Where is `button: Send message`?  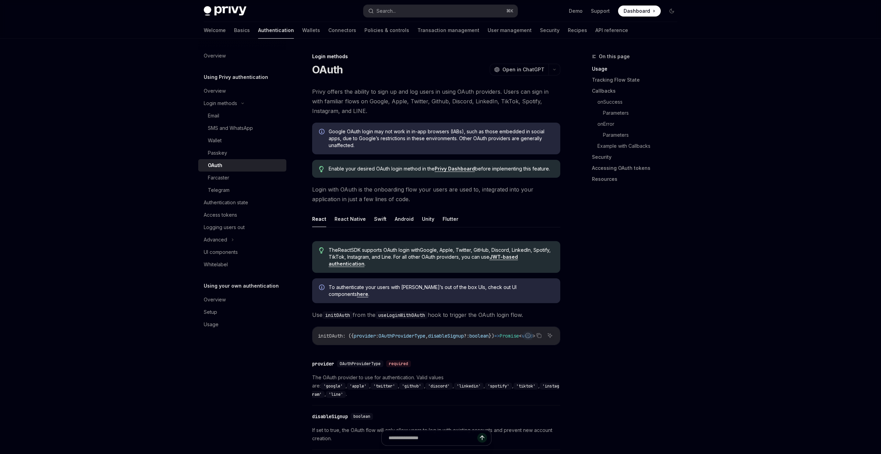 button: Send message is located at coordinates (482, 437).